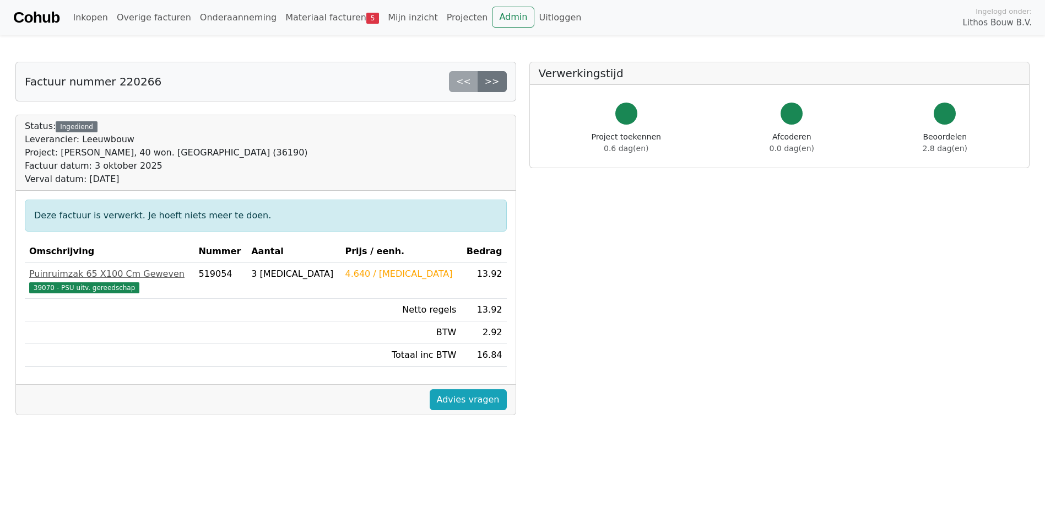 This screenshot has height=526, width=1045. What do you see at coordinates (166, 166) in the screenshot?
I see `div: Factuur datum: 3 oktober 2025` at bounding box center [166, 166].